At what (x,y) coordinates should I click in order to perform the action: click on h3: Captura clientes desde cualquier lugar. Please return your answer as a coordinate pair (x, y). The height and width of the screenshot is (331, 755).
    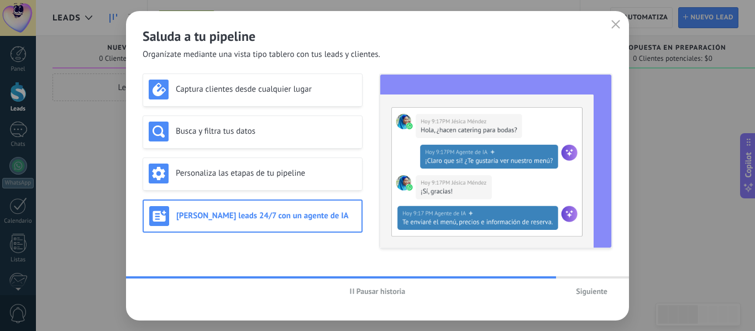
    Looking at the image, I should click on (266, 89).